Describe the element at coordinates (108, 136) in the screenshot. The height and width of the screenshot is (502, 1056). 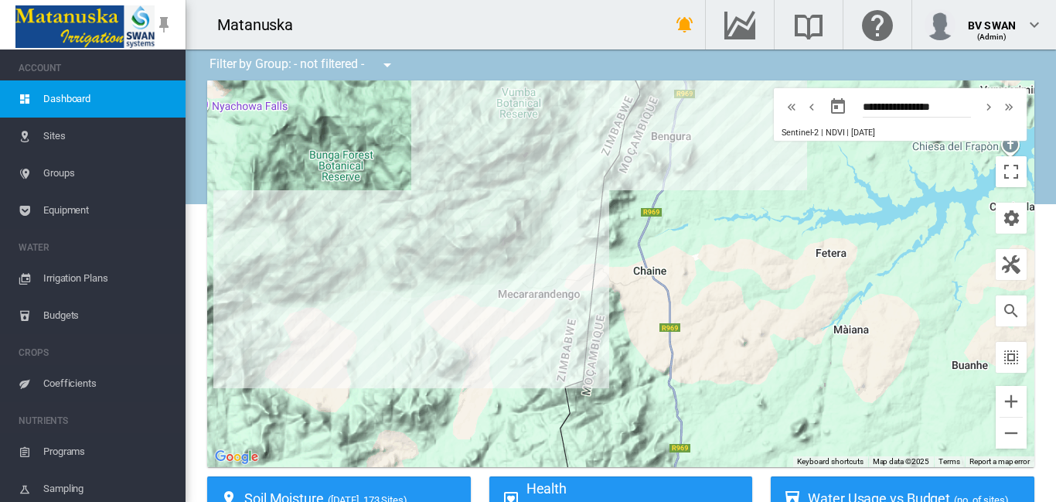
I see `span: Sites` at that location.